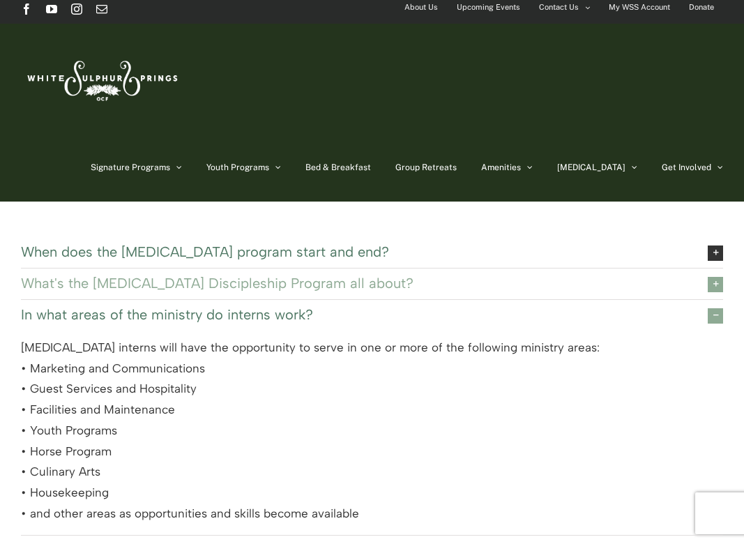  What do you see at coordinates (338, 167) in the screenshot?
I see `span: Bed & Breakfast` at bounding box center [338, 167].